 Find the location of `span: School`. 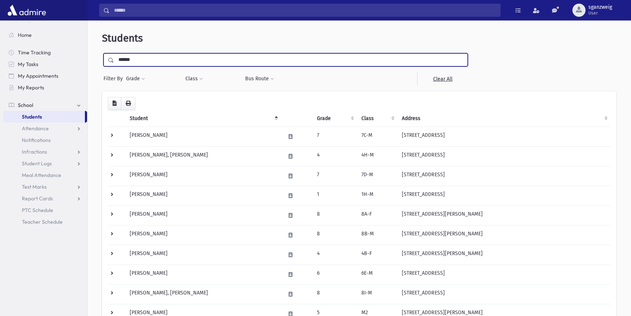

span: School is located at coordinates (26, 105).